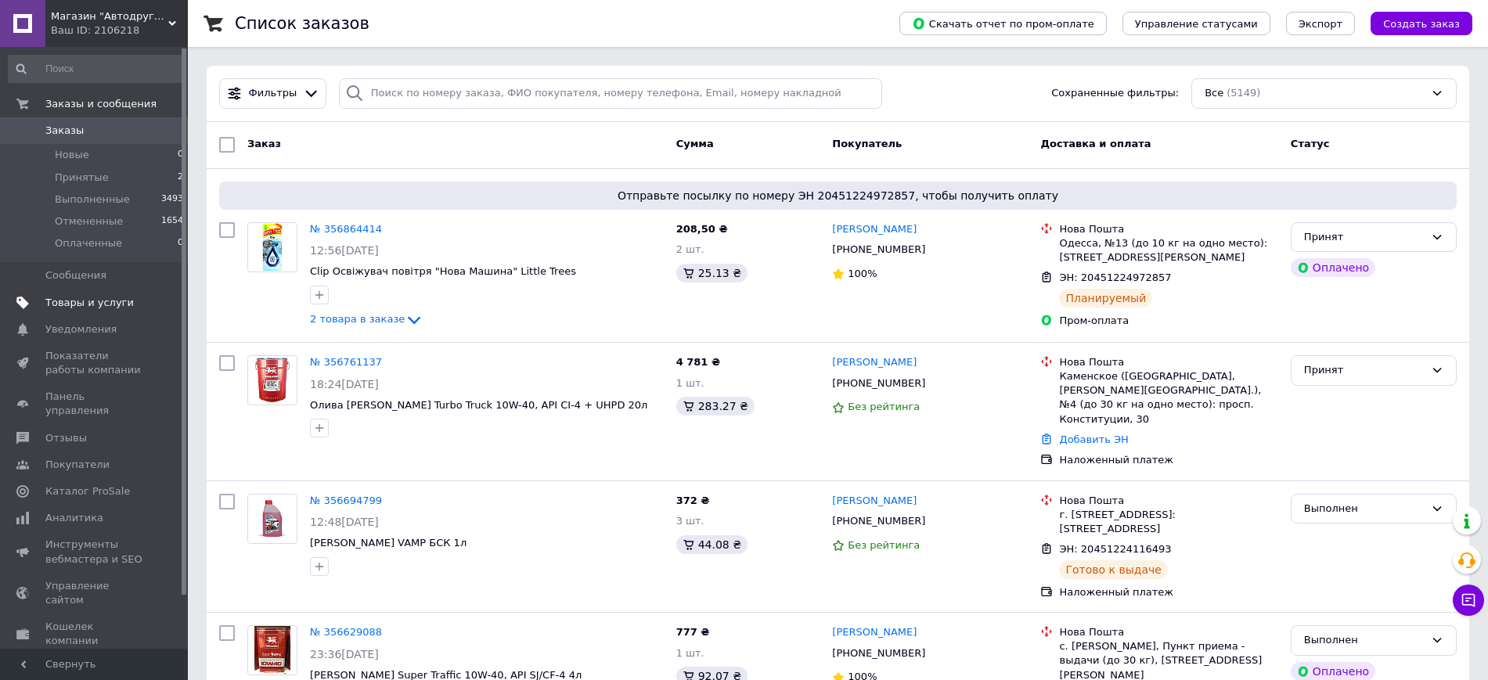 This screenshot has height=680, width=1488. Describe the element at coordinates (101, 104) in the screenshot. I see `span: Заказы и сообщения` at that location.